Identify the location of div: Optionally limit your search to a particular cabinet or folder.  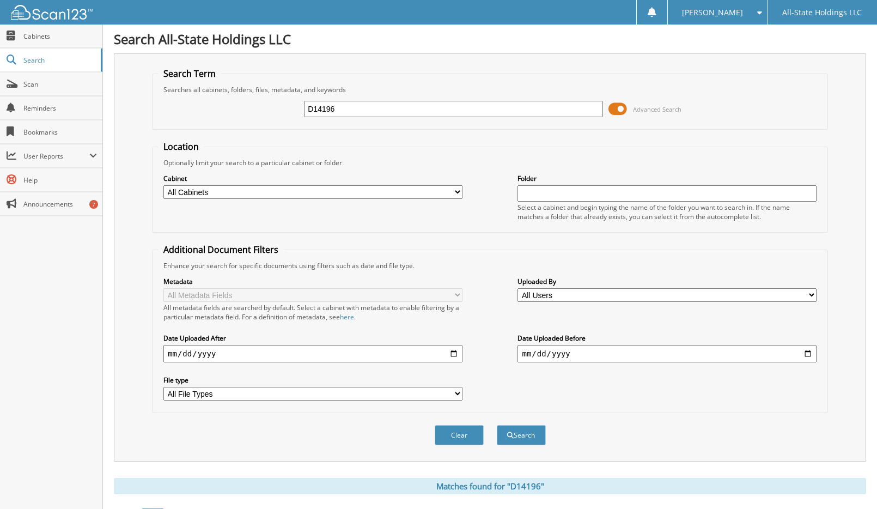
(489, 162).